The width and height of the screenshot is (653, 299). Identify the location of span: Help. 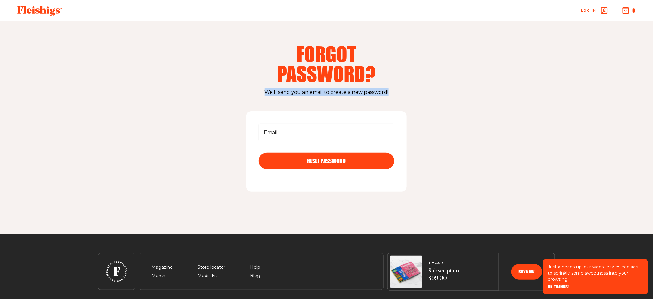
(255, 267).